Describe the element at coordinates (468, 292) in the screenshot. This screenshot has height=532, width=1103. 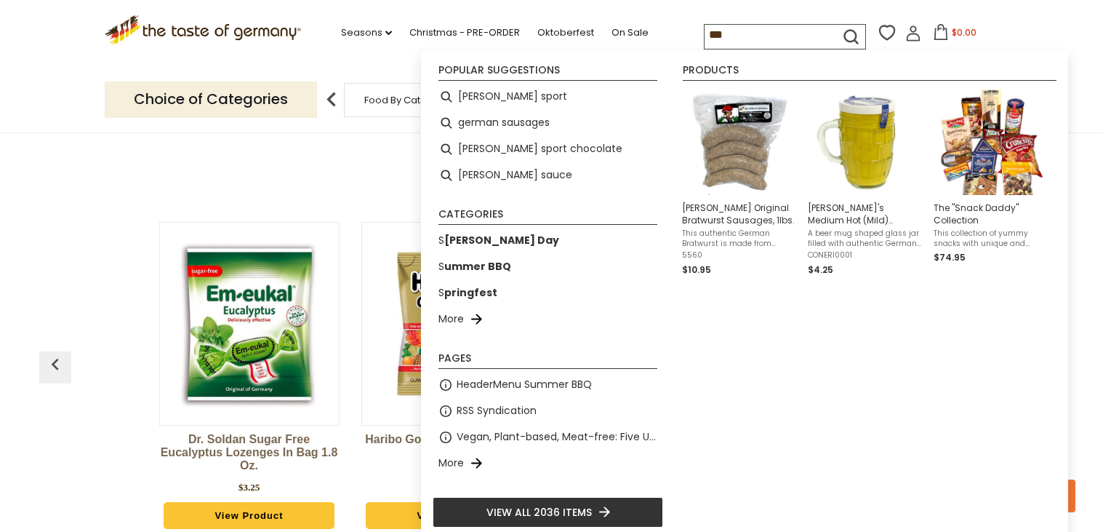
I see `a: Springfest` at that location.